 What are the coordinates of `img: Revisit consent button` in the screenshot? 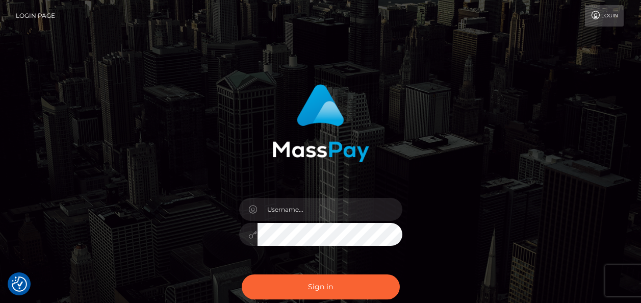 It's located at (19, 284).